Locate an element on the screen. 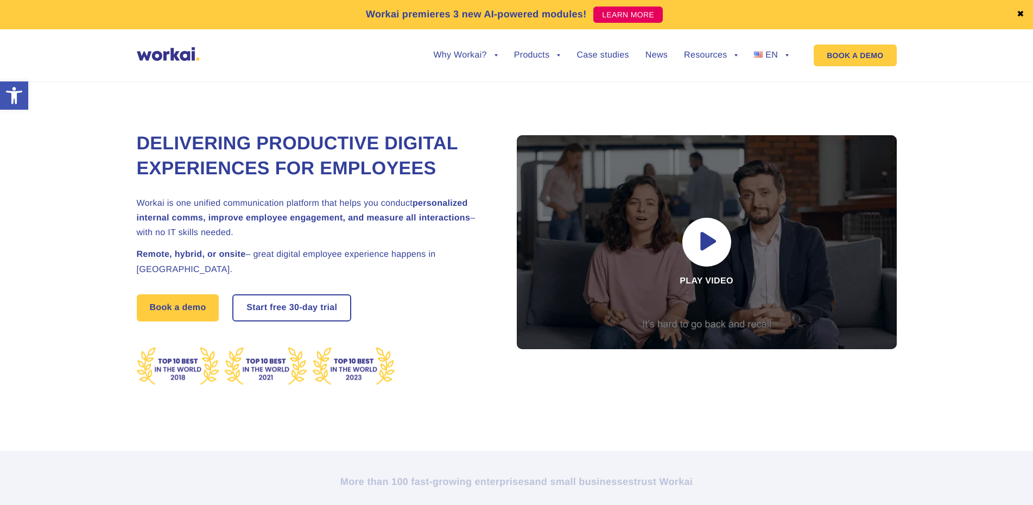 The height and width of the screenshot is (505, 1033). a: LEARN MORE is located at coordinates (628, 15).